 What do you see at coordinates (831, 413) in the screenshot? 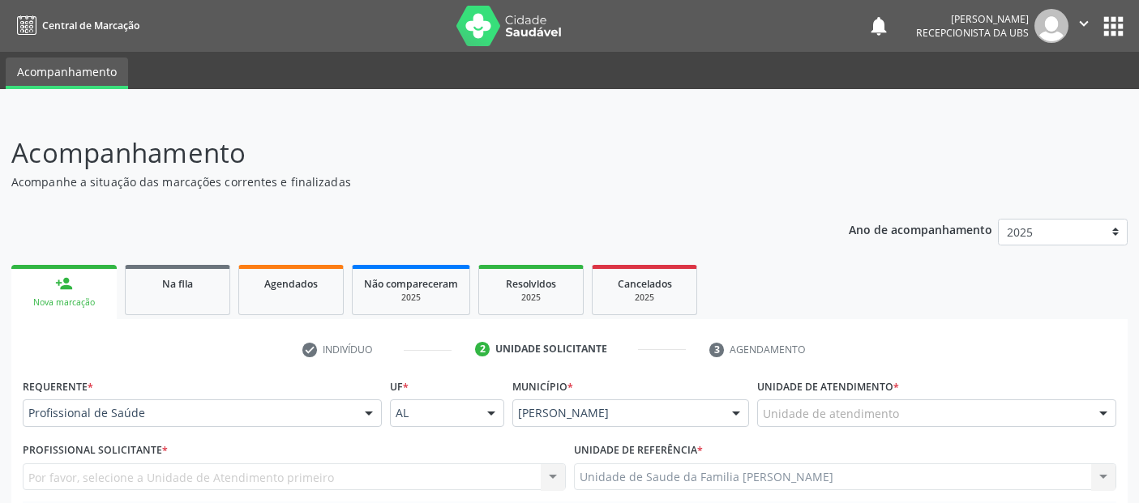
I see `span: Unidade de atendimento` at bounding box center [831, 413].